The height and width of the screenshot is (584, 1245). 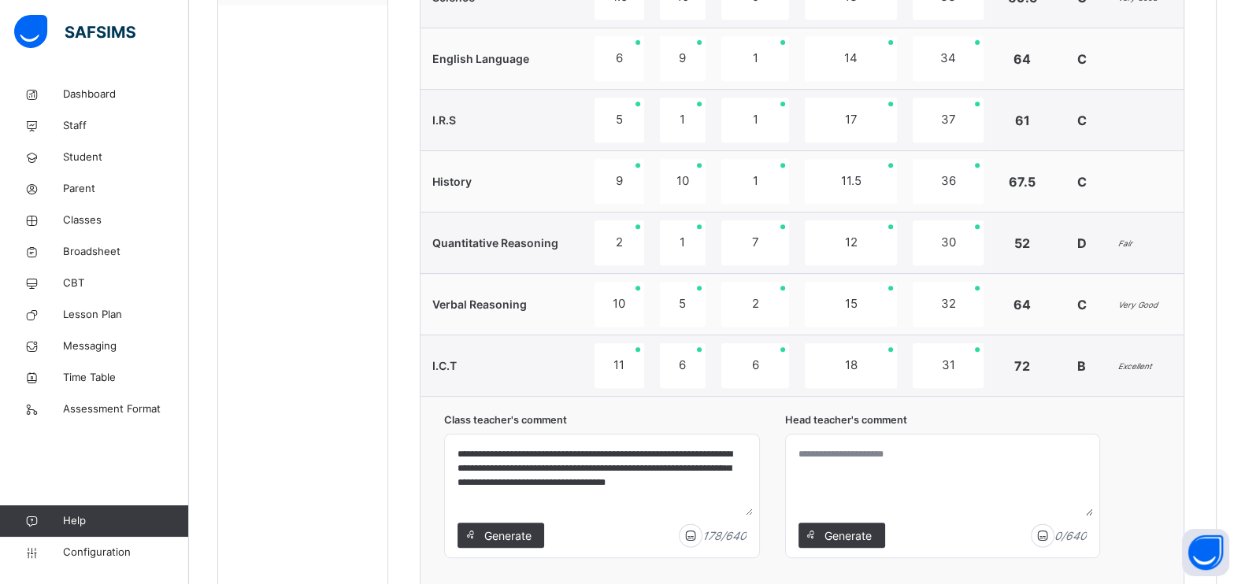 What do you see at coordinates (126, 347) in the screenshot?
I see `span: Messaging` at bounding box center [126, 347].